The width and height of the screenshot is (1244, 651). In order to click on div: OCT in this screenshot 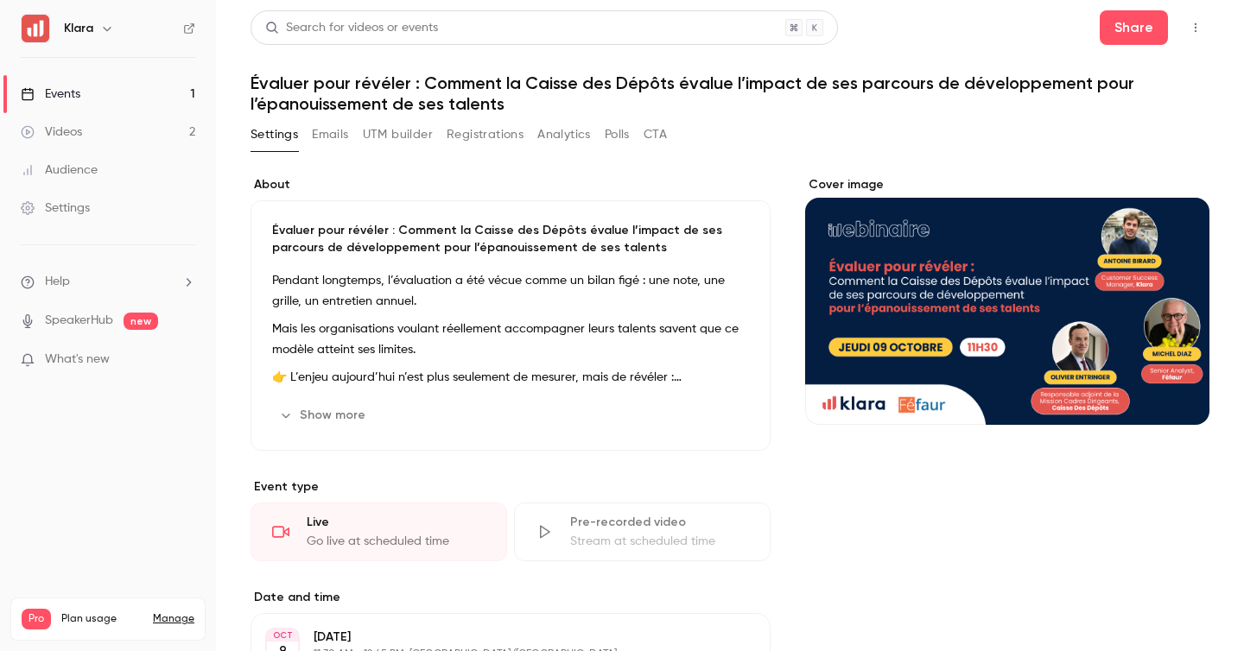, I will do `click(282, 636)`.